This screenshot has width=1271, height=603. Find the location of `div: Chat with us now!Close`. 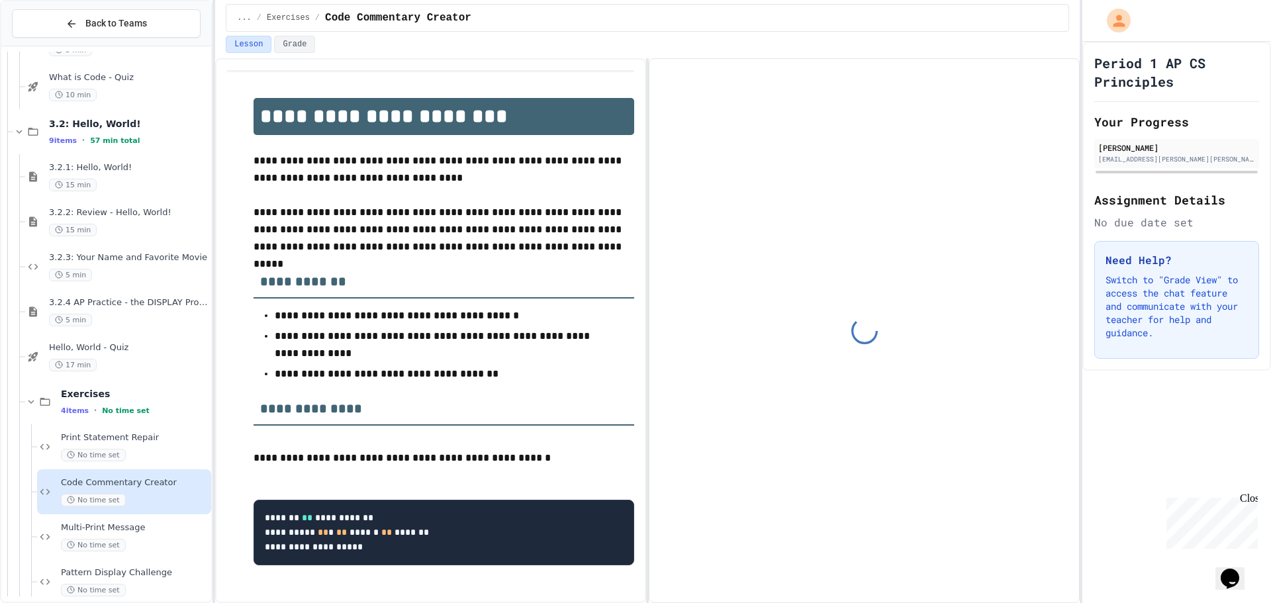

div: Chat with us now!Close is located at coordinates (48, 44).